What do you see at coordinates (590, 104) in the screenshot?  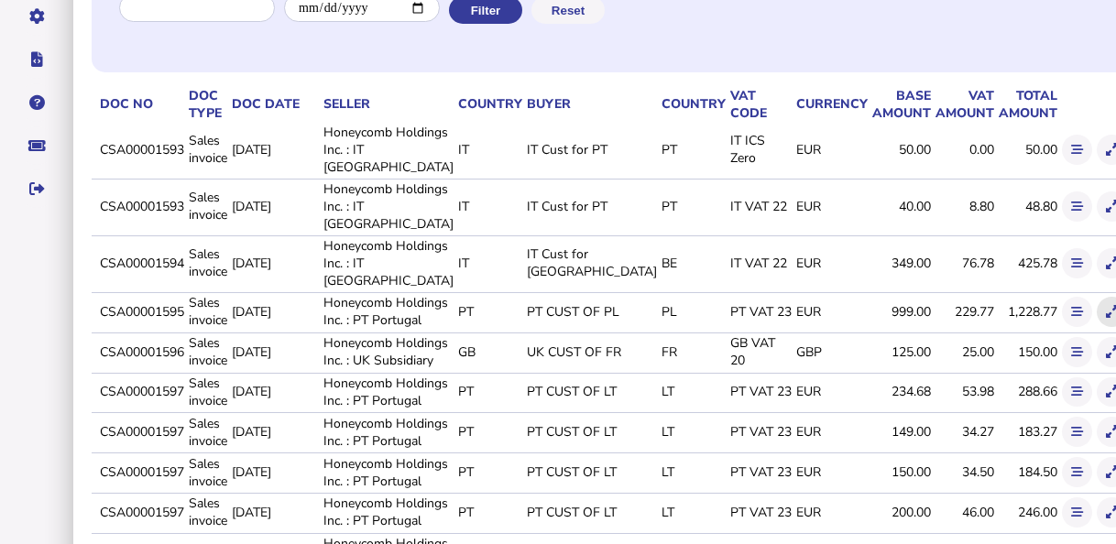 I see `th: Buyer` at bounding box center [590, 104].